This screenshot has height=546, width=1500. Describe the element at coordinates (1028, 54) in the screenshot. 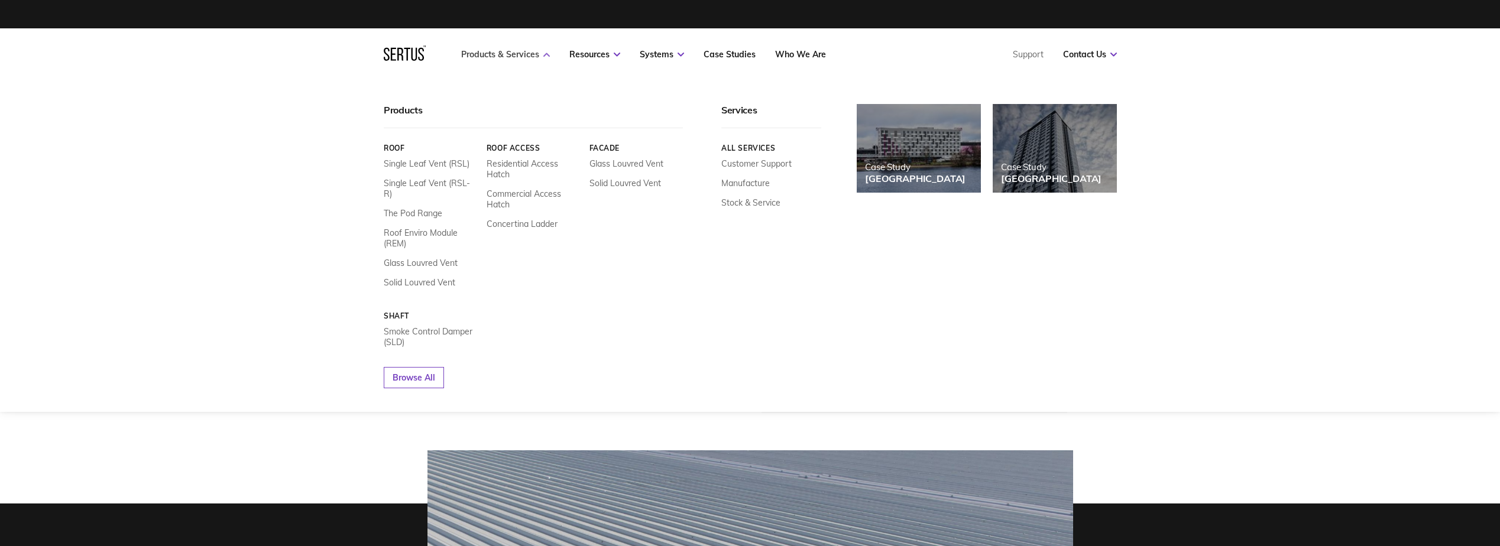

I see `a: Support` at that location.